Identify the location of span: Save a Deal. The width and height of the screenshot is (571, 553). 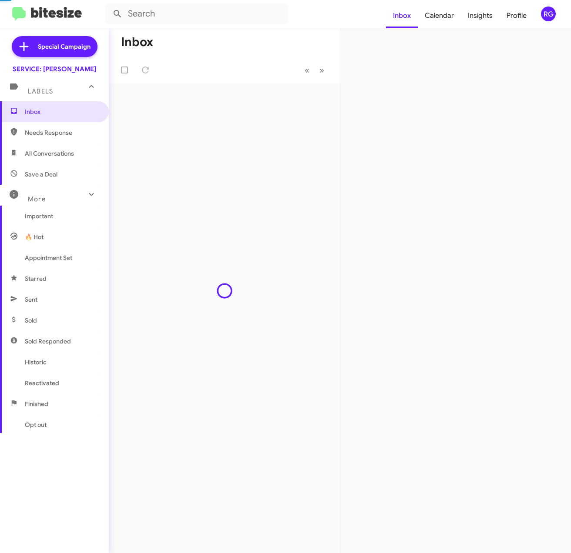
(41, 174).